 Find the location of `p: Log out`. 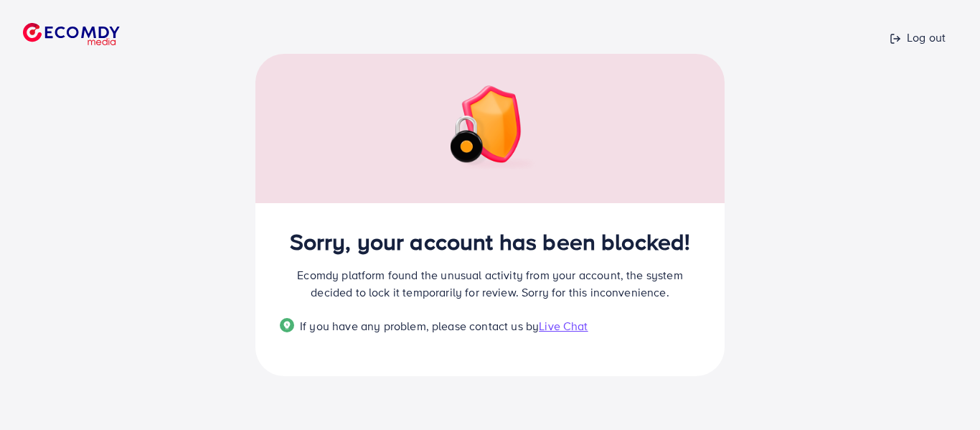

p: Log out is located at coordinates (917, 37).